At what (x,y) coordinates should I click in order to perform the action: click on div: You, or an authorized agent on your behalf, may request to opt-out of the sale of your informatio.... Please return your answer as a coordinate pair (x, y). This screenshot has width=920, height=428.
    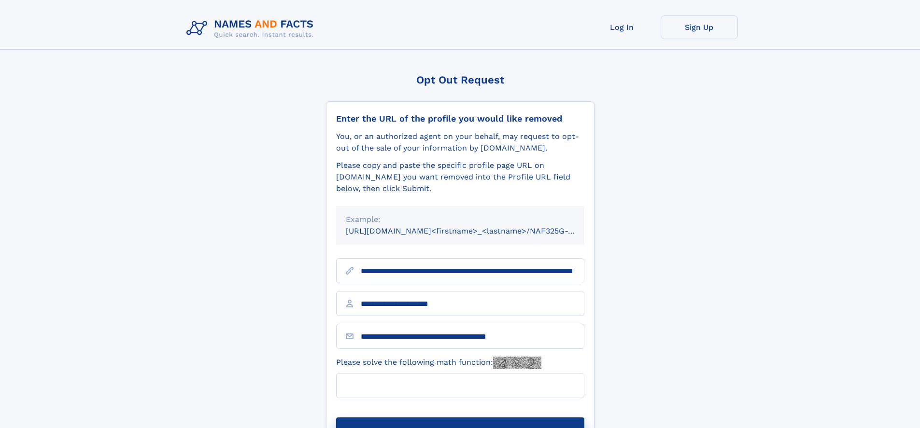
    Looking at the image, I should click on (460, 143).